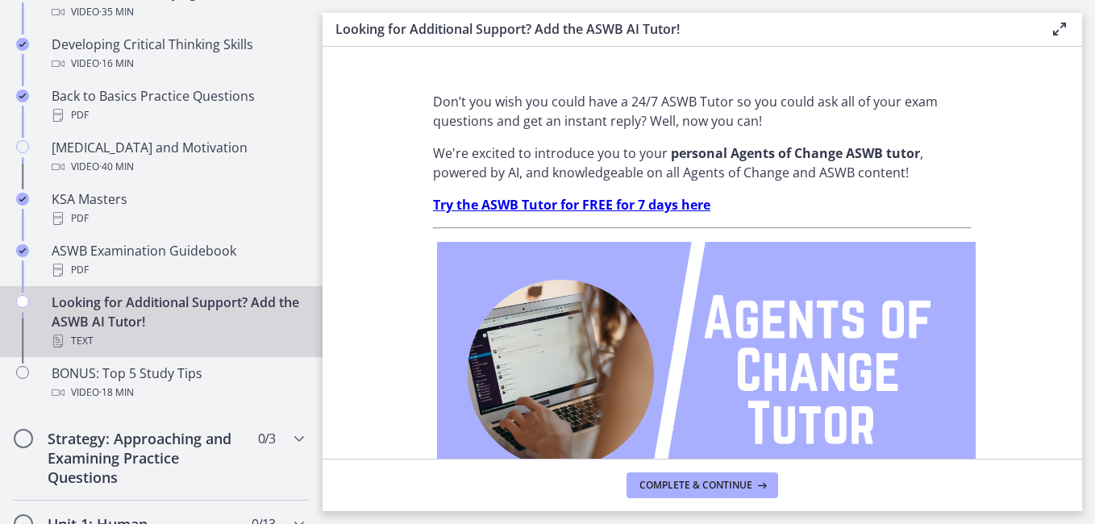  What do you see at coordinates (177, 54) in the screenshot?
I see `div: Developing Critical Thinking Skills` at bounding box center [177, 54].